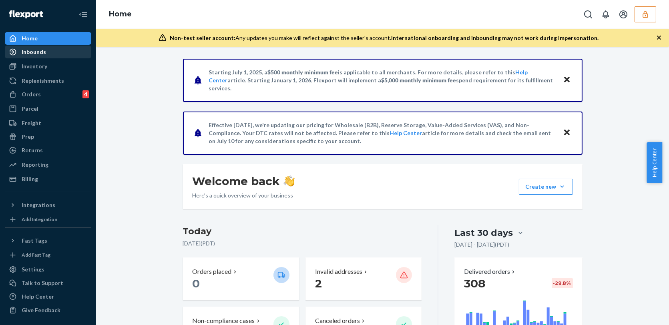 This screenshot has height=325, width=669. What do you see at coordinates (30, 179) in the screenshot?
I see `div: Billing` at bounding box center [30, 179].